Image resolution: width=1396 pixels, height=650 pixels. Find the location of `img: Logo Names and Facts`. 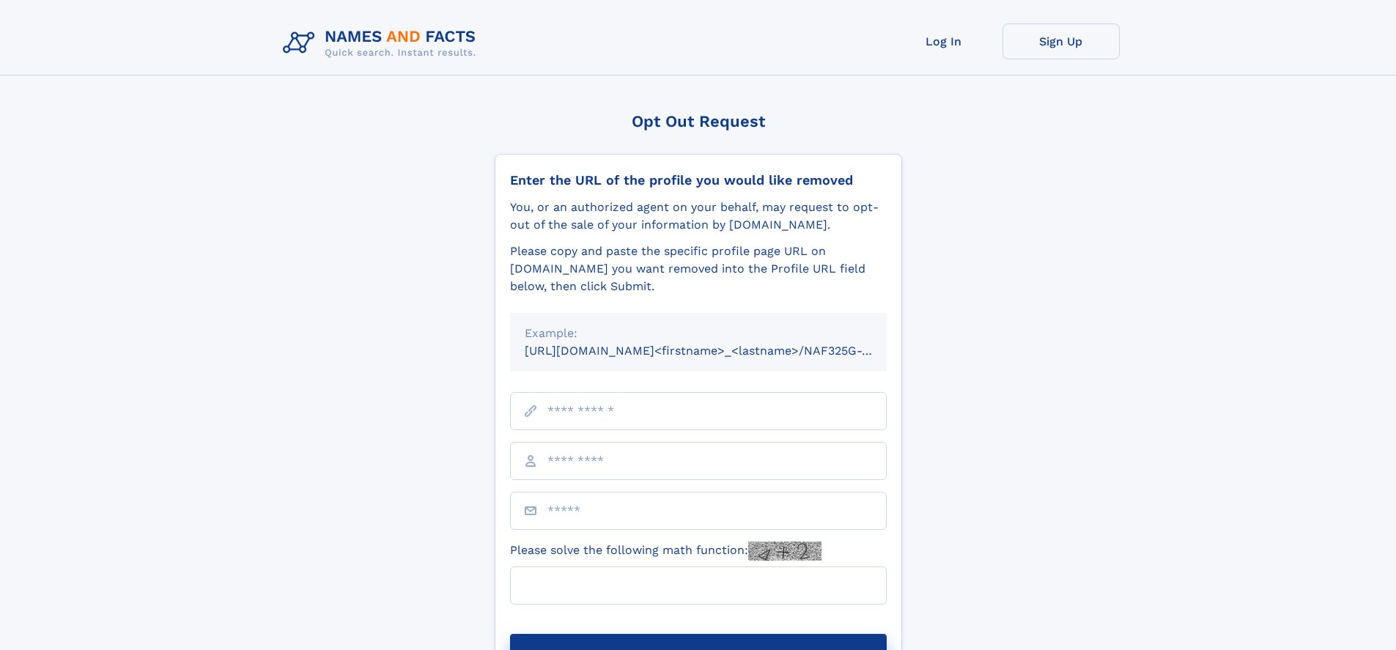

img: Logo Names and Facts is located at coordinates (383, 43).